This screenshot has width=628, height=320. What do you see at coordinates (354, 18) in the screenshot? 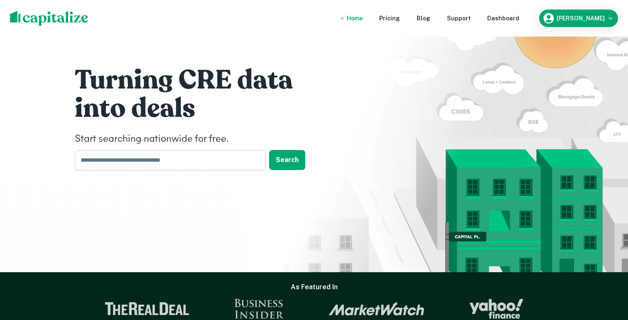
I see `a: Home` at bounding box center [354, 18].